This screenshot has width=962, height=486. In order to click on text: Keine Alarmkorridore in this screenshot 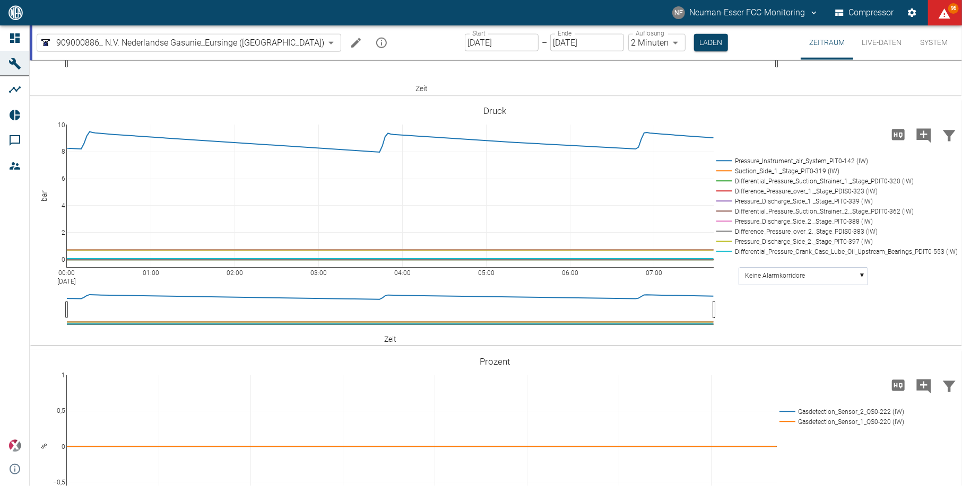, I will do `click(775, 276)`.